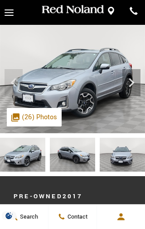 Image resolution: width=145 pixels, height=229 pixels. What do you see at coordinates (122, 155) in the screenshot?
I see `img: Used 2017 Silver Subaru 2.0i Limited image 3` at bounding box center [122, 155].